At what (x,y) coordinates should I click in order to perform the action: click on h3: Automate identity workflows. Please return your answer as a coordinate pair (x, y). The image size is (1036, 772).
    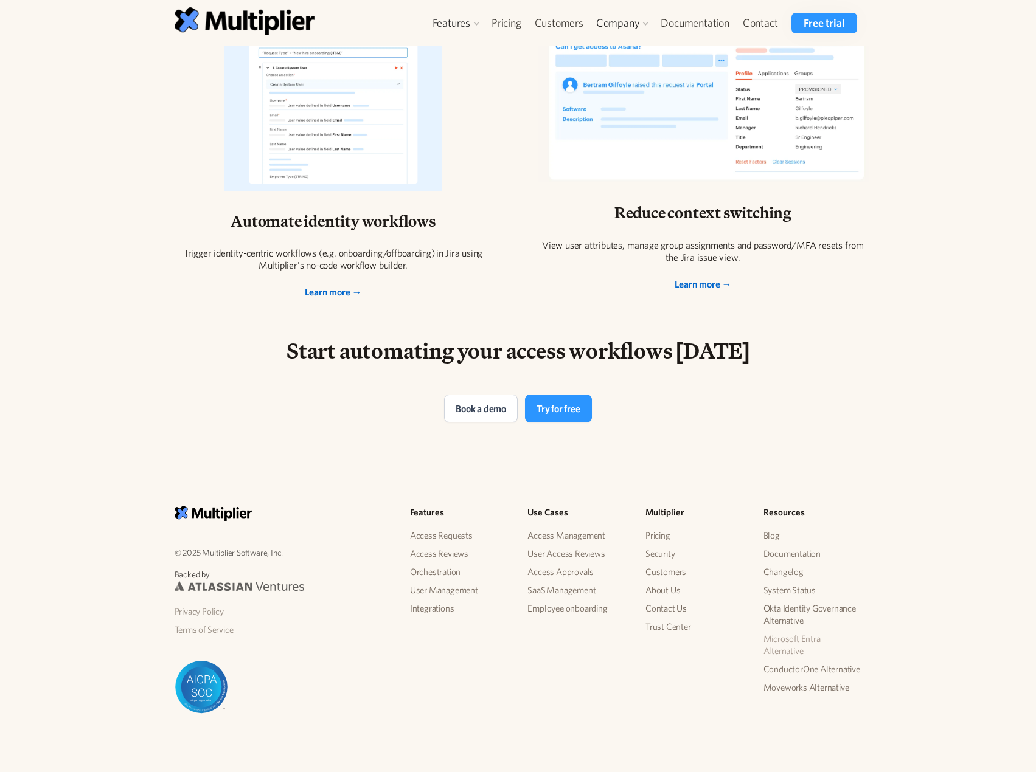
    Looking at the image, I should click on (333, 221).